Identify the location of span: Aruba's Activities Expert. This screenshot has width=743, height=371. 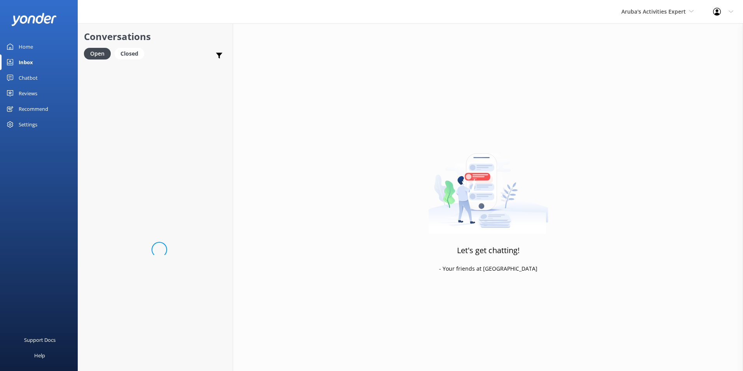
(653, 11).